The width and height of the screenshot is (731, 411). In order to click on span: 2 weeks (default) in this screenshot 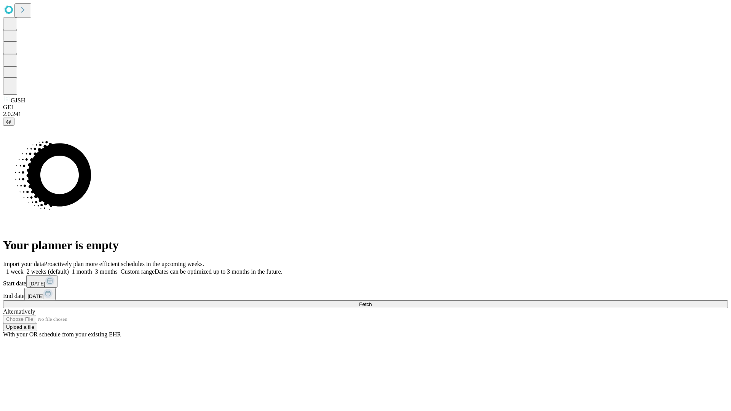, I will do `click(48, 272)`.